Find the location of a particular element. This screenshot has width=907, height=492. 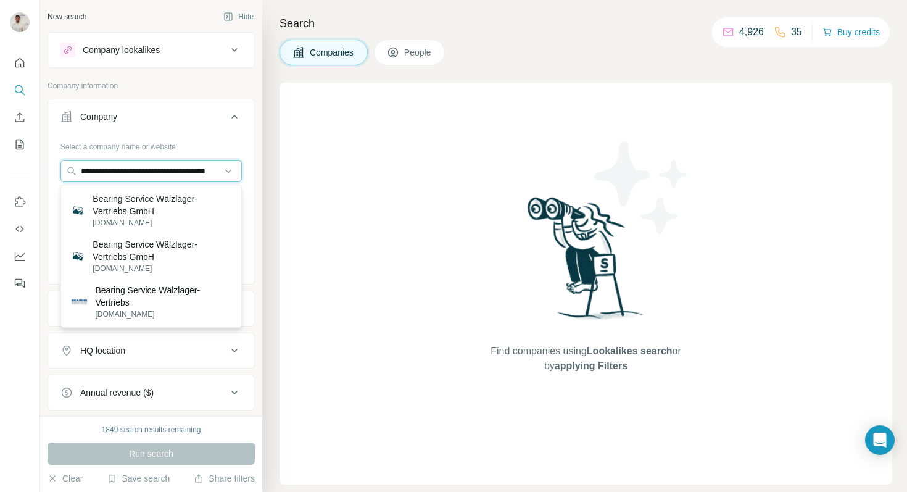

button: My lists is located at coordinates (20, 144).